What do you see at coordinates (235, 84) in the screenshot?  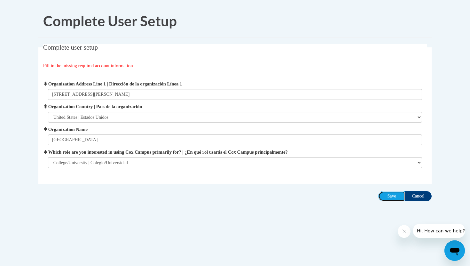 I see `label: Organization Address Line 1 | Dirección de la organización Línea 1` at bounding box center [235, 84].